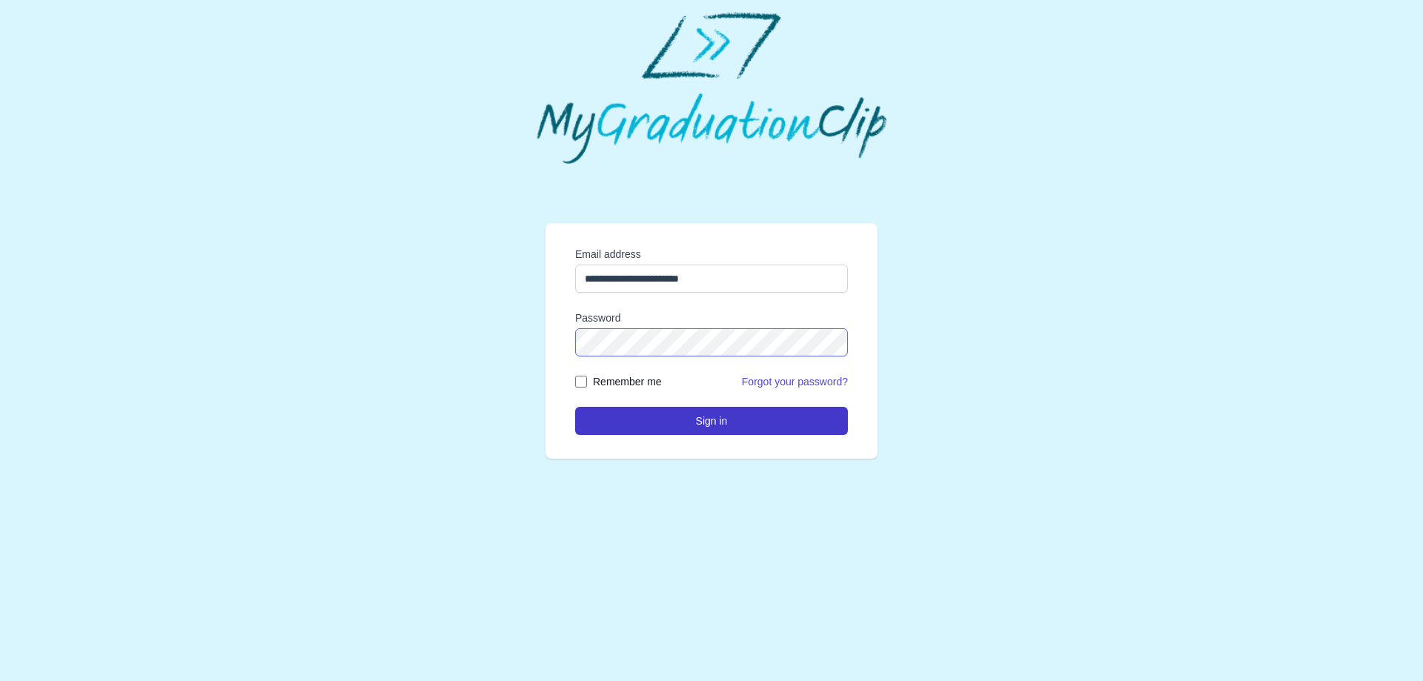 The width and height of the screenshot is (1423, 681). I want to click on label: Remember me, so click(627, 382).